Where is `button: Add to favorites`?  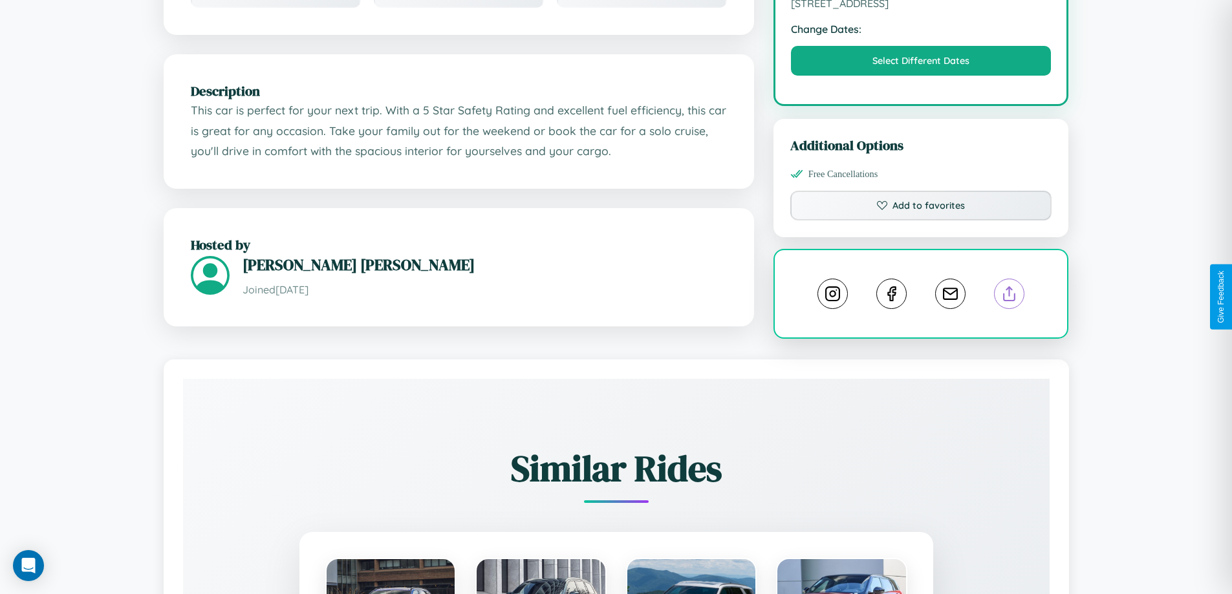 button: Add to favorites is located at coordinates (921, 206).